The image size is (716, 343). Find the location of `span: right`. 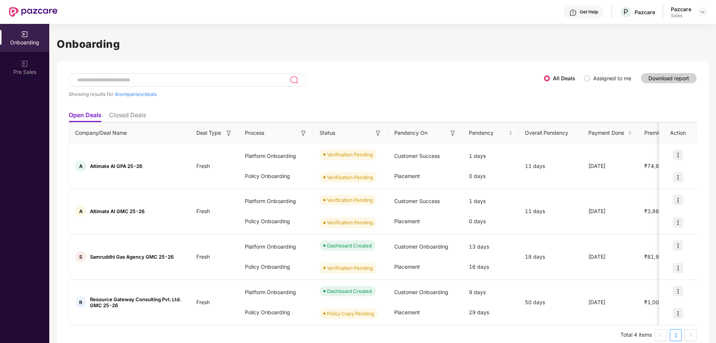

span: right is located at coordinates (690, 335).